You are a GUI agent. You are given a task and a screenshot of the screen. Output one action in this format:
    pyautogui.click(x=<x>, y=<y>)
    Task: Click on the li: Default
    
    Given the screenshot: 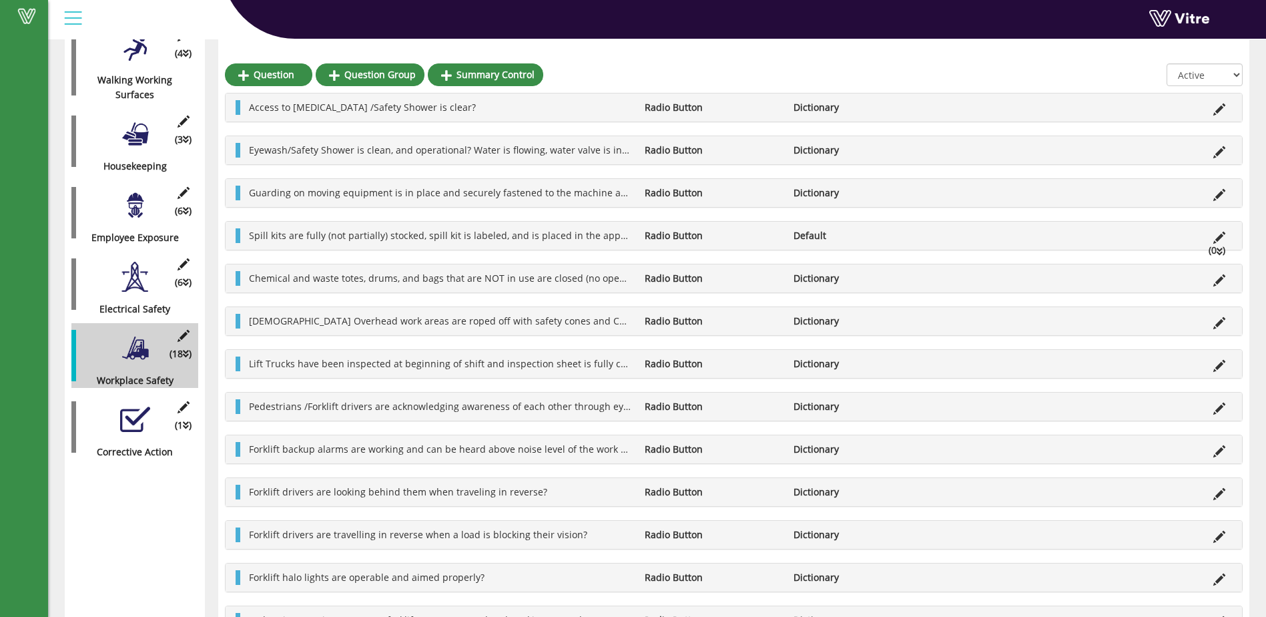 What is the action you would take?
    pyautogui.click(x=861, y=236)
    